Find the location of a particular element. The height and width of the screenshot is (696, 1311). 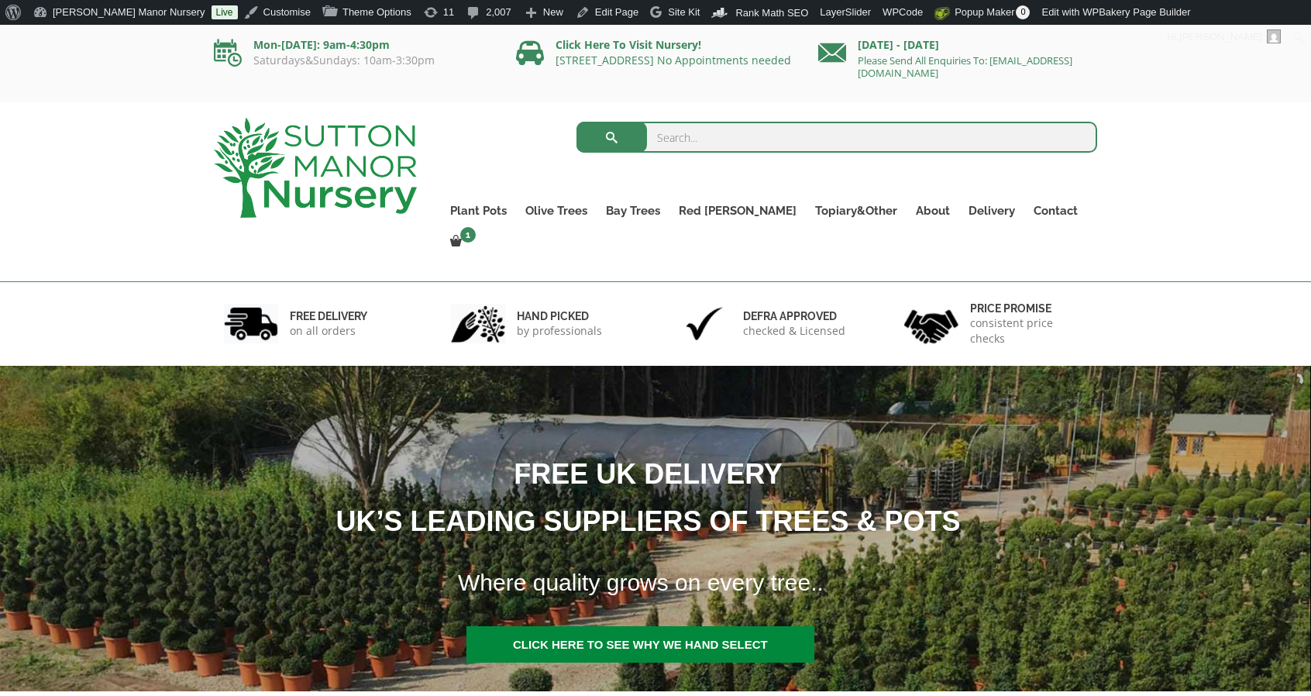

a: Olive Trees is located at coordinates (556, 211).